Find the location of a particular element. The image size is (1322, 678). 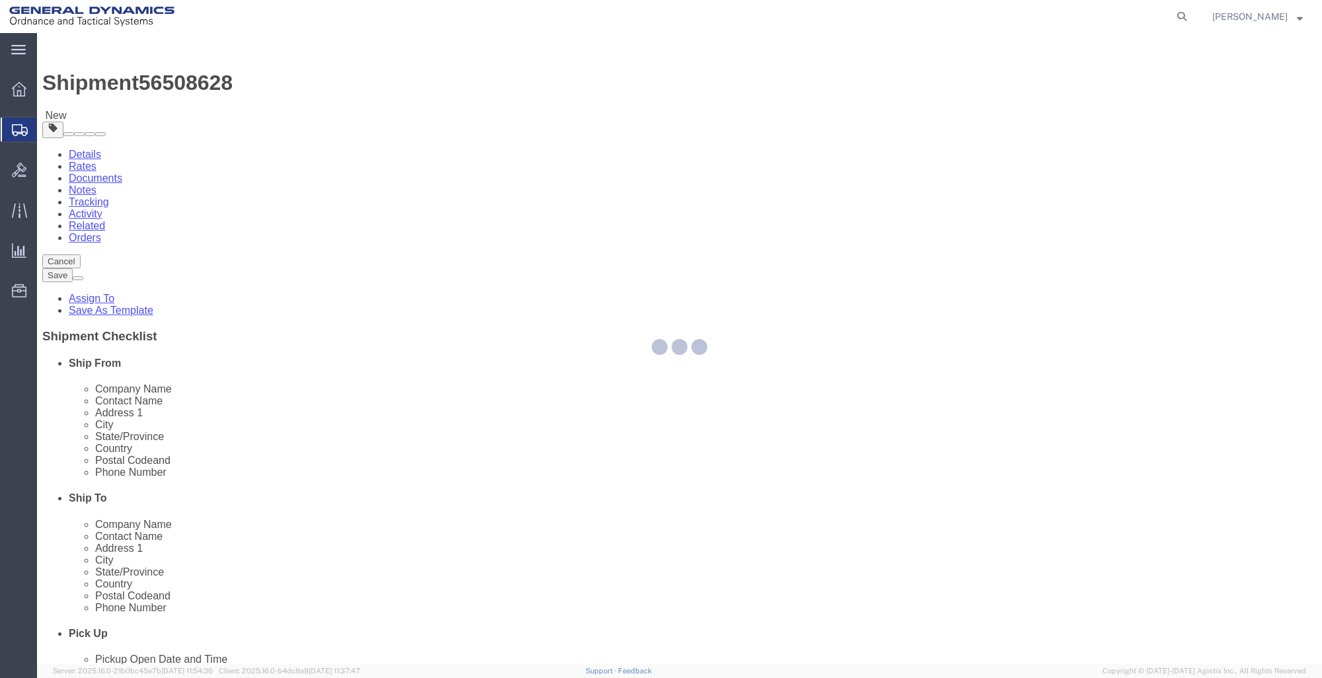

a: Feedback is located at coordinates (635, 671).